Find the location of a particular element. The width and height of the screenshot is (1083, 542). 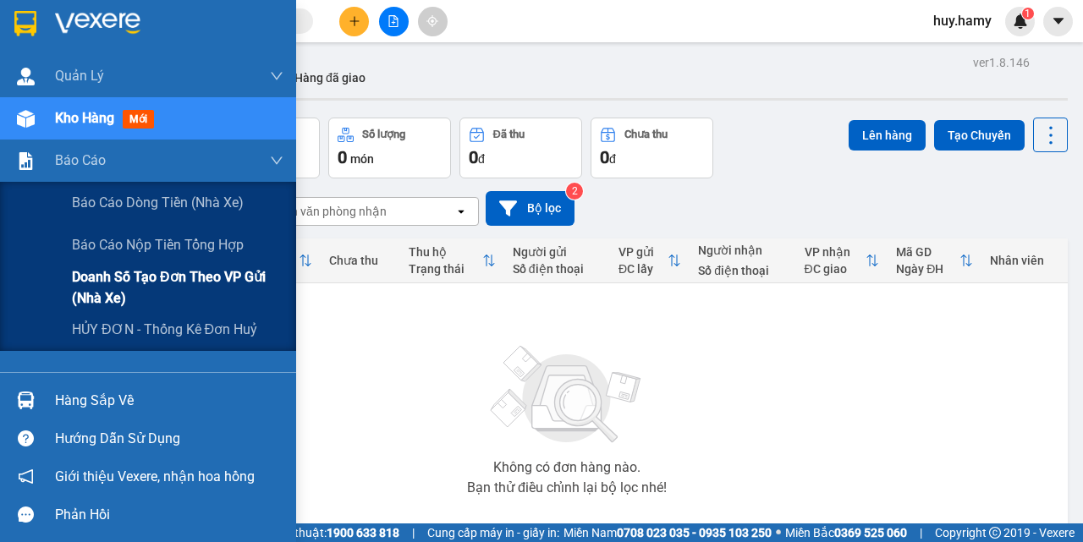

div: Nhân viên is located at coordinates (1025, 261).